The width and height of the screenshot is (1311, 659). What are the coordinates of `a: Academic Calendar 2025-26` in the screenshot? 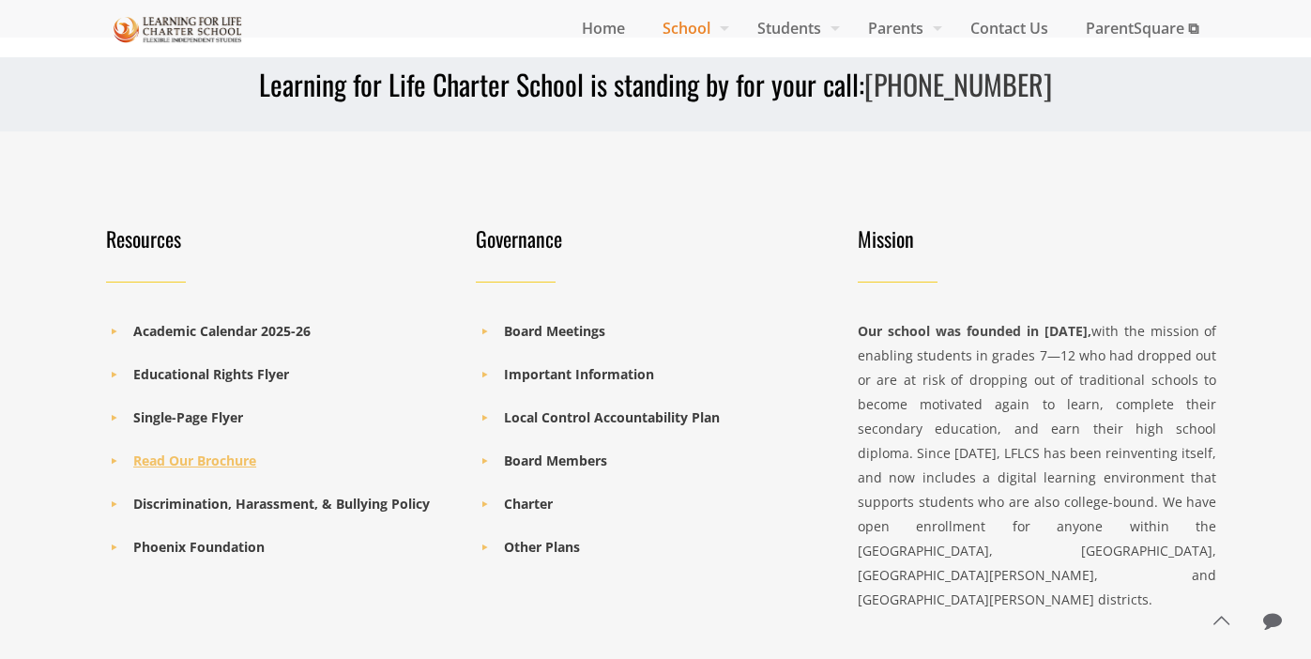 It's located at (221, 330).